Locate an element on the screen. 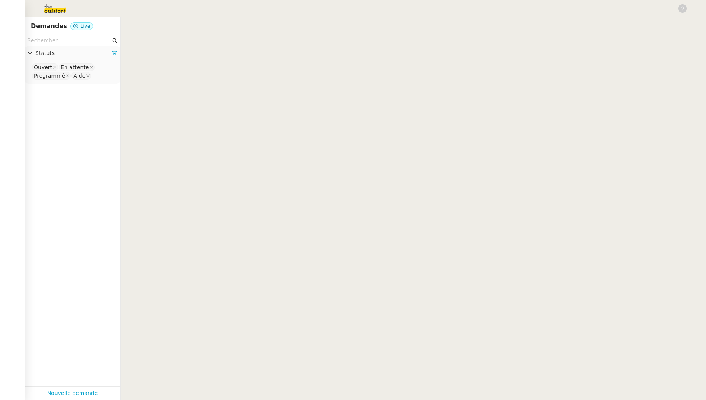  nz-page-header-title: Demandes is located at coordinates (49, 26).